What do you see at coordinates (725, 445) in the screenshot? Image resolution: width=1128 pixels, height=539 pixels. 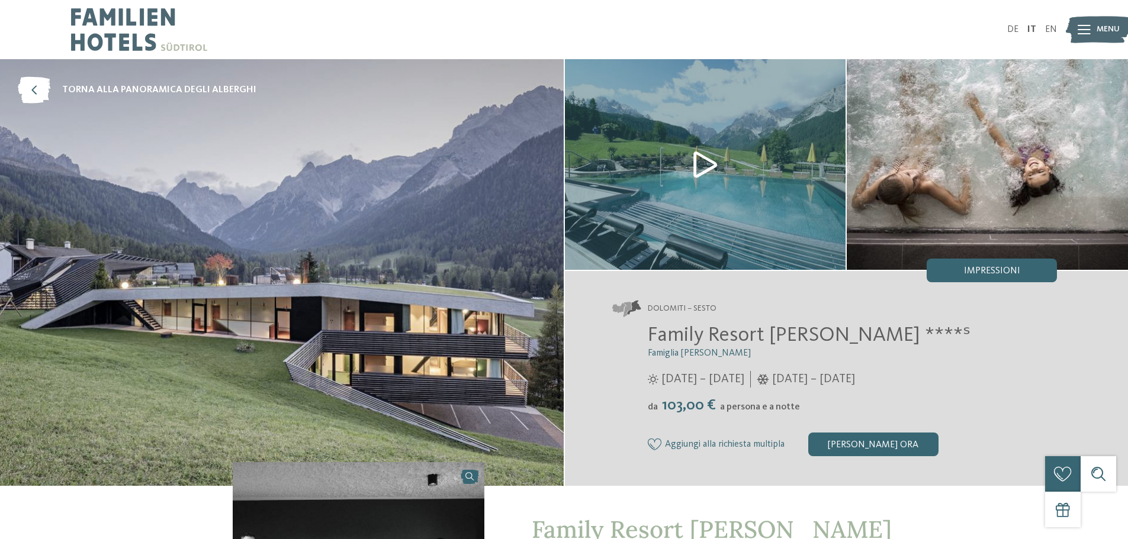 I see `span: Aggiungi alla richiesta multipla` at bounding box center [725, 445].